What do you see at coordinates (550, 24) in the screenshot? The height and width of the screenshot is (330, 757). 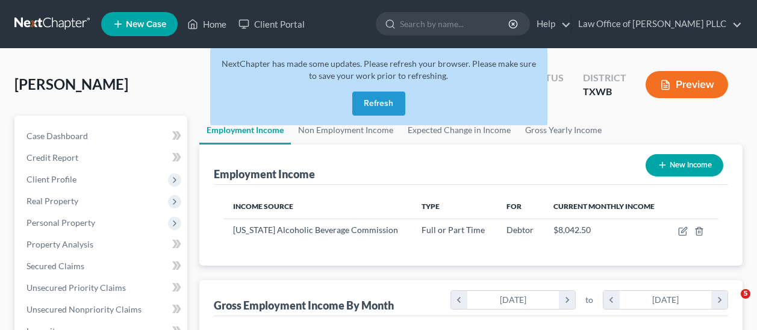 I see `a: Help` at bounding box center [550, 24].